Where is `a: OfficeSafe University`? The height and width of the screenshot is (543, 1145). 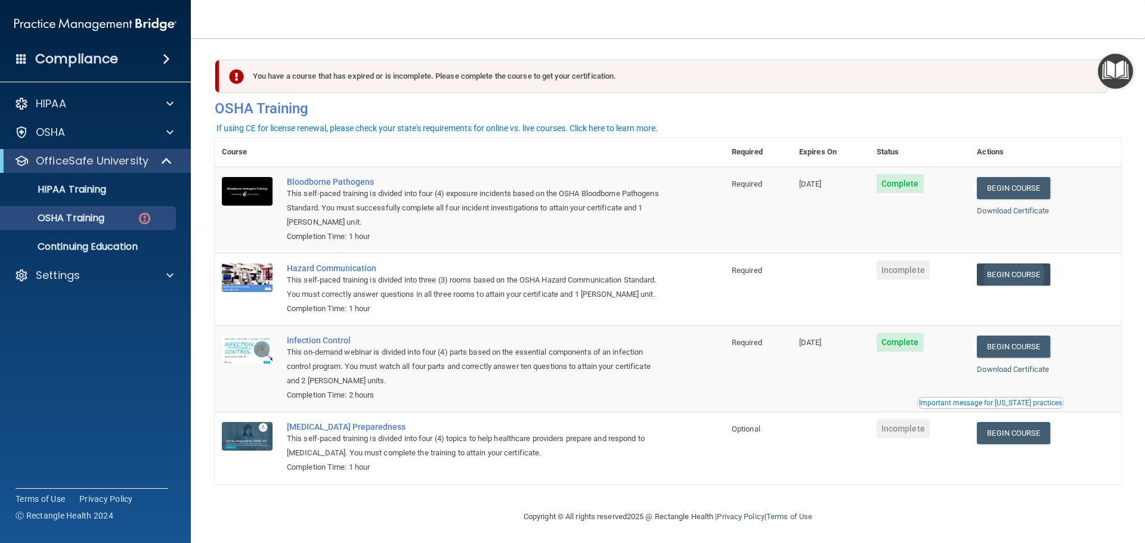 a: OfficeSafe University is located at coordinates (94, 161).